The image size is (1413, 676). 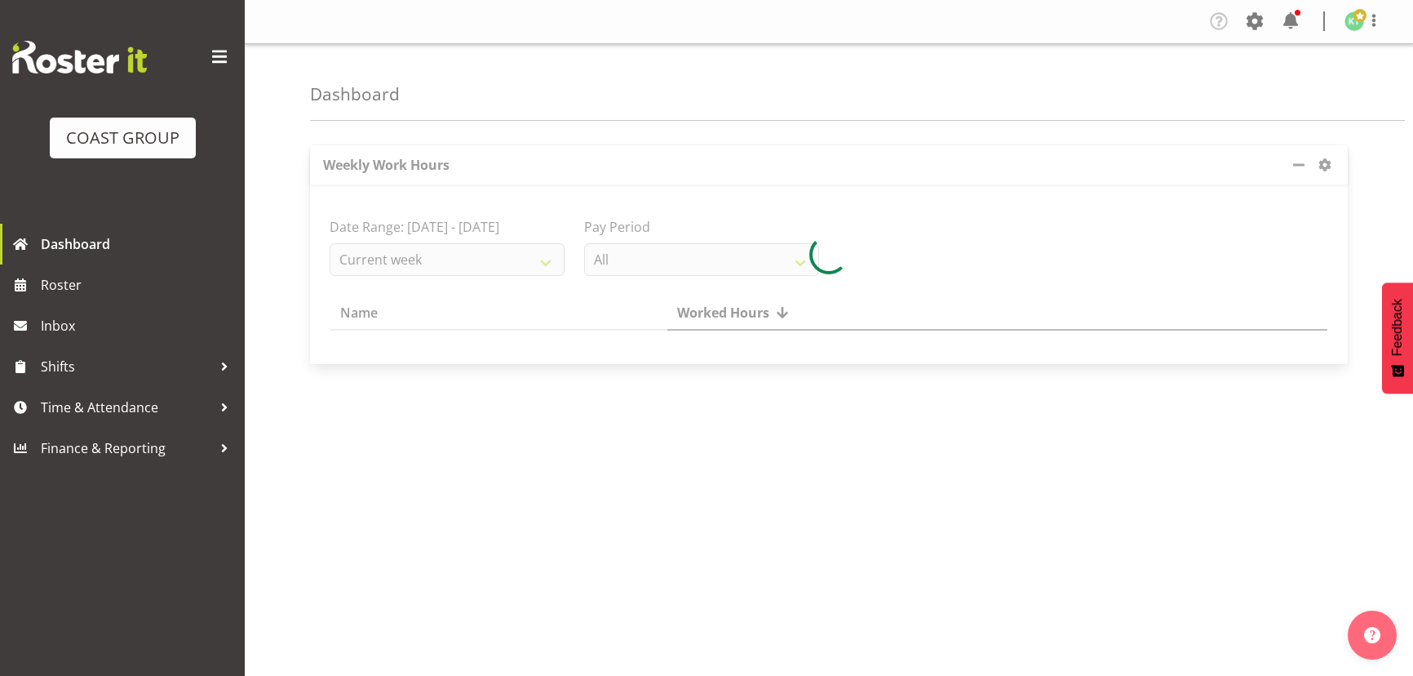 I want to click on span: Feedback, so click(x=1398, y=327).